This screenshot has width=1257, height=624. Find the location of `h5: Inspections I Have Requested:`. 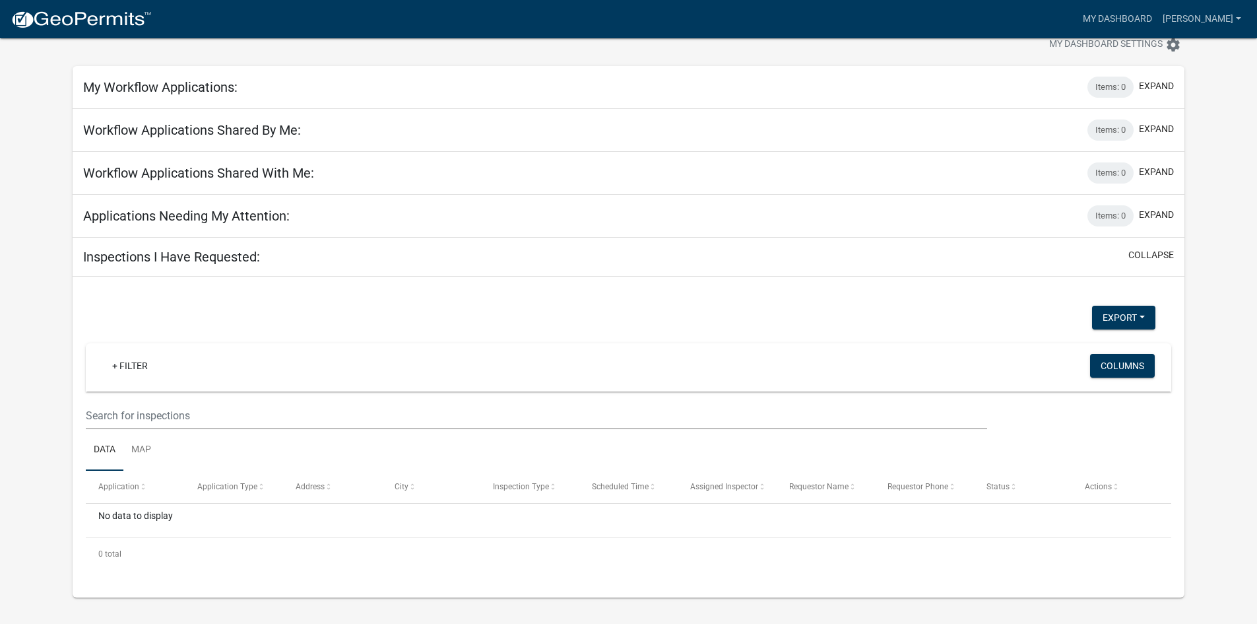

h5: Inspections I Have Requested: is located at coordinates (172, 257).